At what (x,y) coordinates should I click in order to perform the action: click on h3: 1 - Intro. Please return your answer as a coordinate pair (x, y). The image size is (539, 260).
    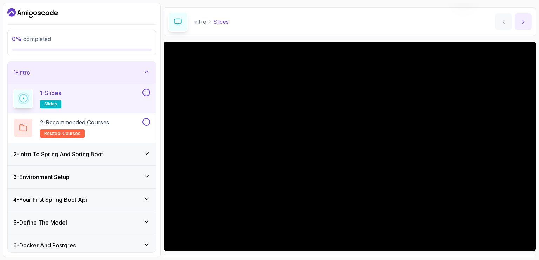
    Looking at the image, I should click on (22, 73).